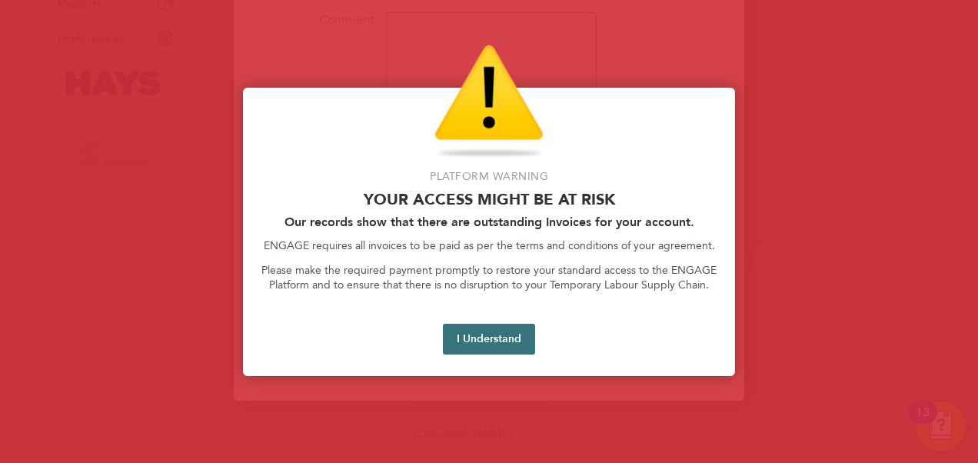 Image resolution: width=978 pixels, height=463 pixels. What do you see at coordinates (489, 102) in the screenshot?
I see `img: Warning Icon` at bounding box center [489, 102].